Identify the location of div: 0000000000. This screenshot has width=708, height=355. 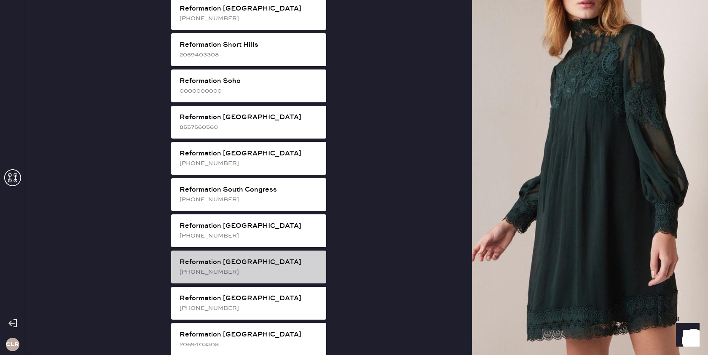
(249, 91).